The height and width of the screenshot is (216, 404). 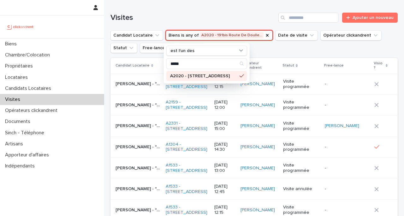 What do you see at coordinates (139, 210) in the screenshot?
I see `p: Kaylana Koehler - "A1533 - 34 Avenue du Maréchal Juin, Mérignac 33700"` at bounding box center [139, 210].